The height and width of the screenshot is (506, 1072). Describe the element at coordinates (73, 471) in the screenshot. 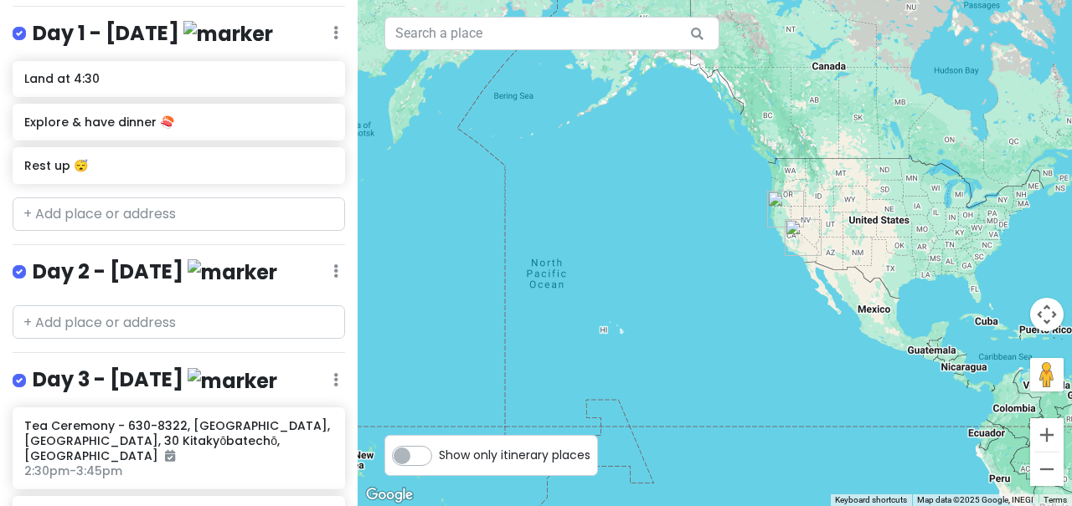

I see `span: 2:30pm - 3:45pm` at that location.